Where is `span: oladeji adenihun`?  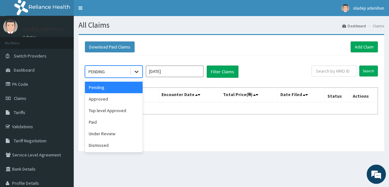 span: oladeji adenihun is located at coordinates (369, 8).